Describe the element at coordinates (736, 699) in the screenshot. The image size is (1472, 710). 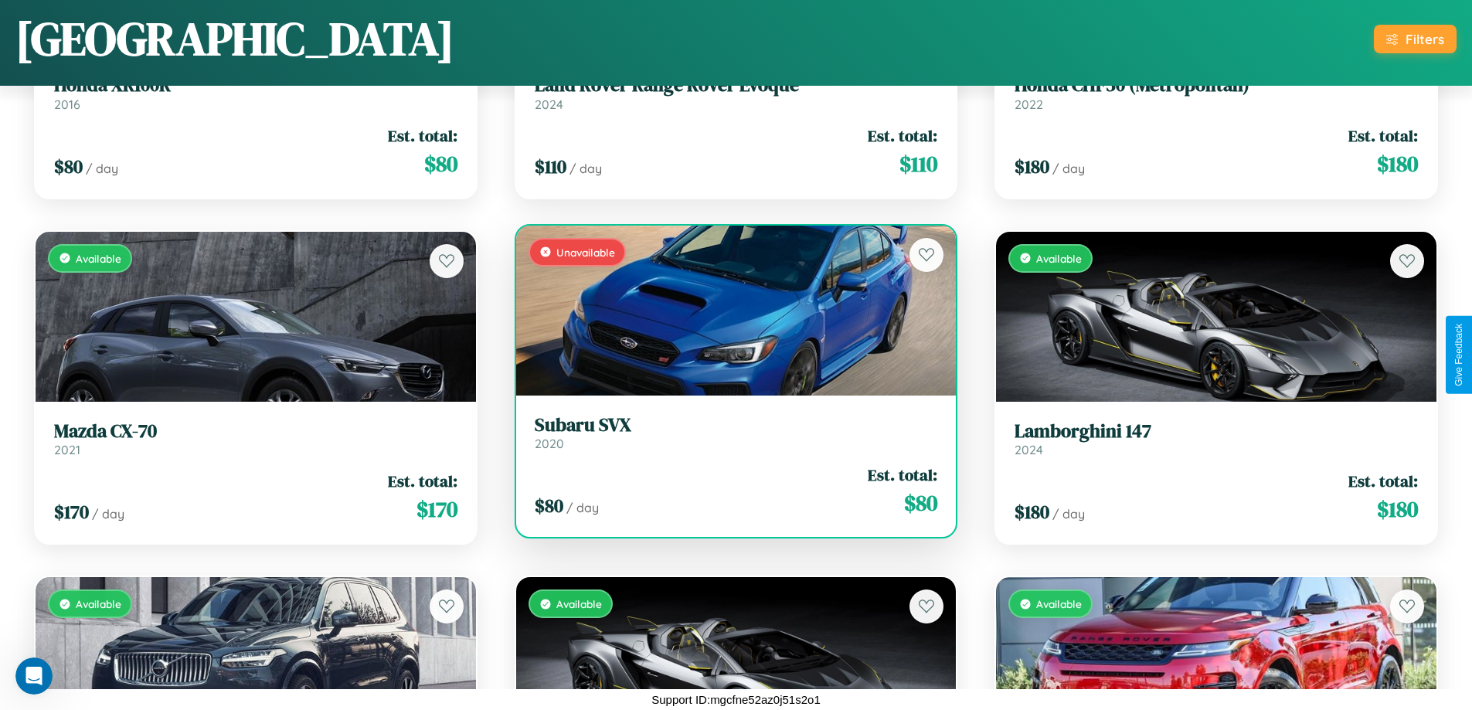
I see `p: Support ID: mgcfne52az0j51s2o1` at that location.